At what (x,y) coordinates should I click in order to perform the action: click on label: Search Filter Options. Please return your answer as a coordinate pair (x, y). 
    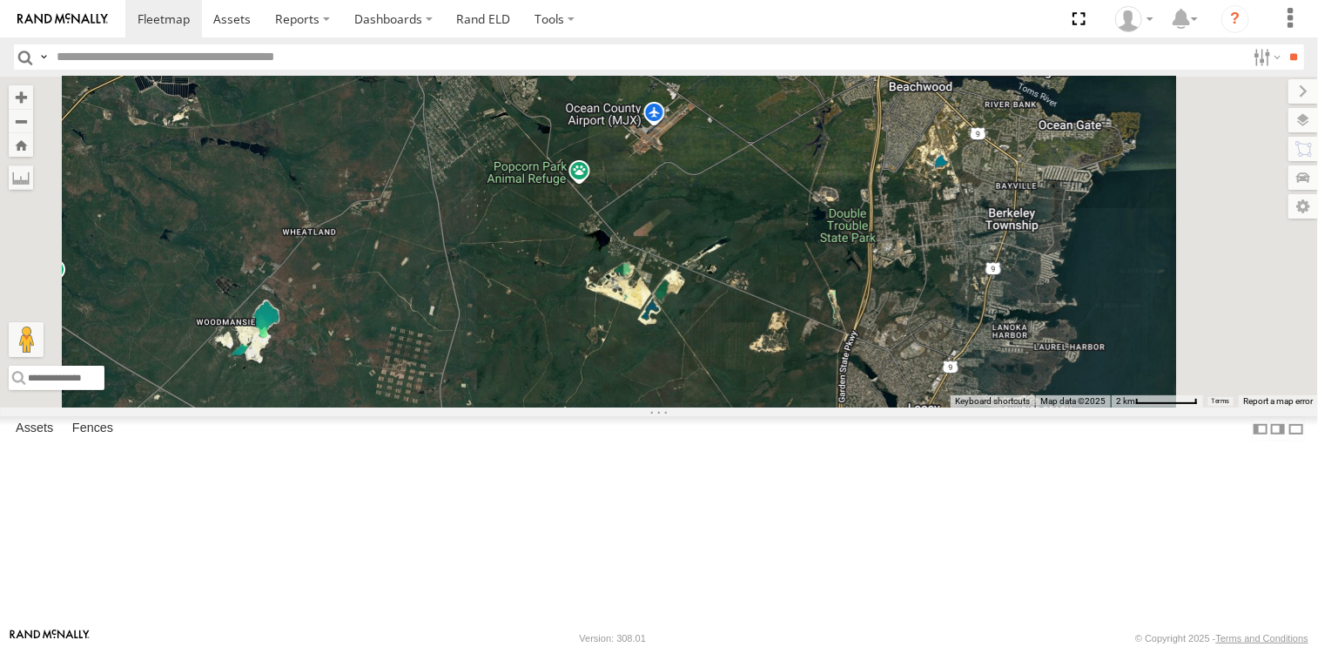
    Looking at the image, I should click on (1265, 57).